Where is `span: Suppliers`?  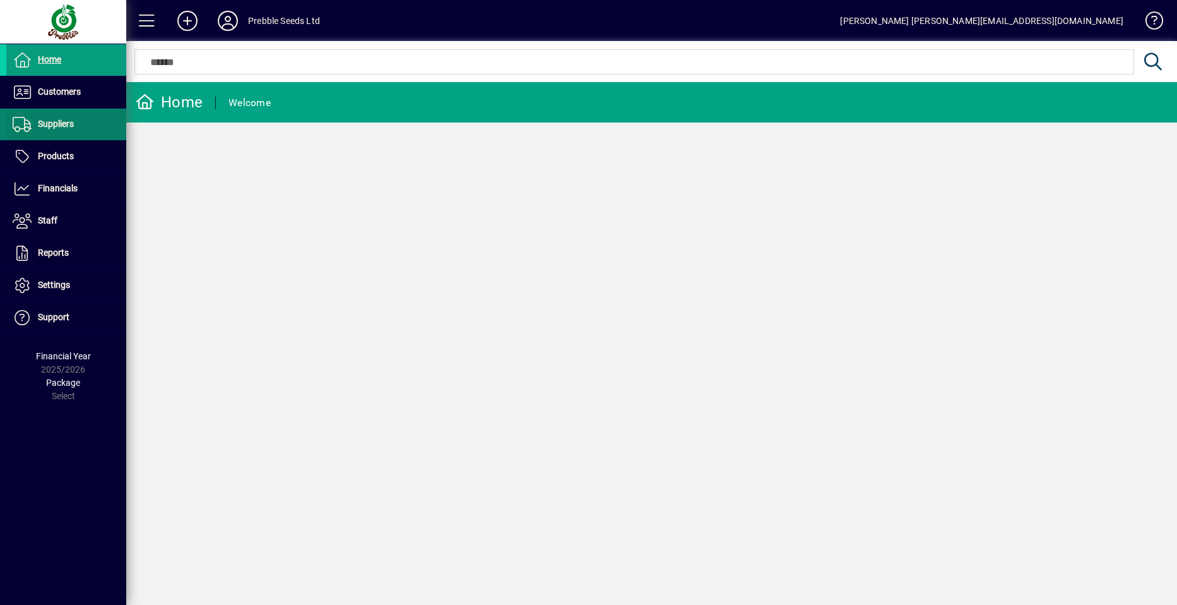 span: Suppliers is located at coordinates (56, 124).